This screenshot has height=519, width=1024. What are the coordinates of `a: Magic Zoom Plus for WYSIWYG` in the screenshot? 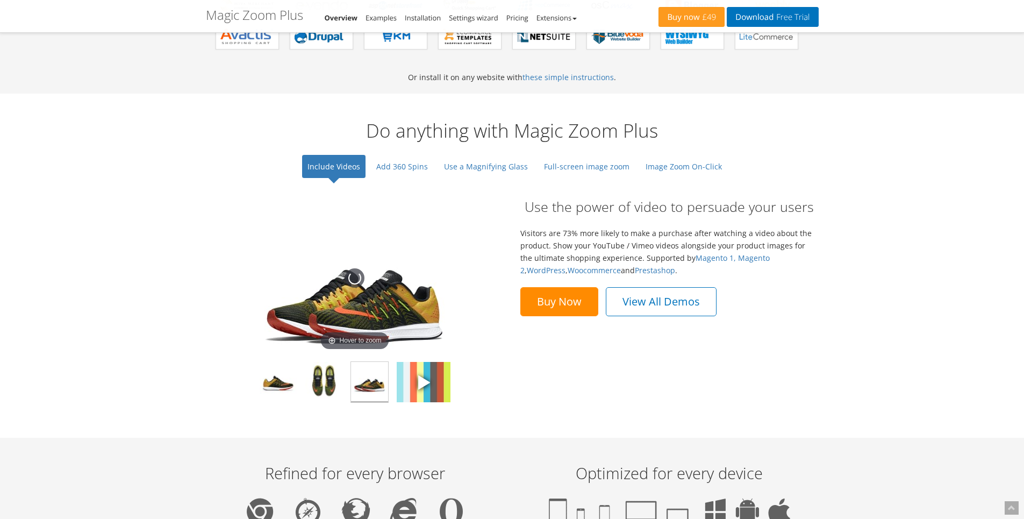 It's located at (692, 37).